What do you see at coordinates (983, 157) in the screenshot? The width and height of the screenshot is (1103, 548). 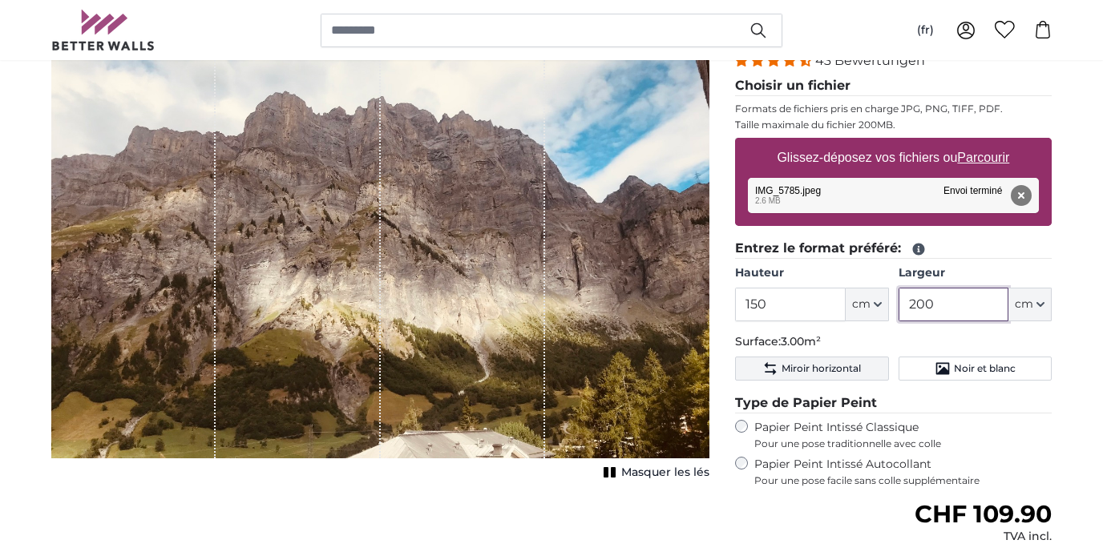 I see `u: Parcourir` at bounding box center [983, 157].